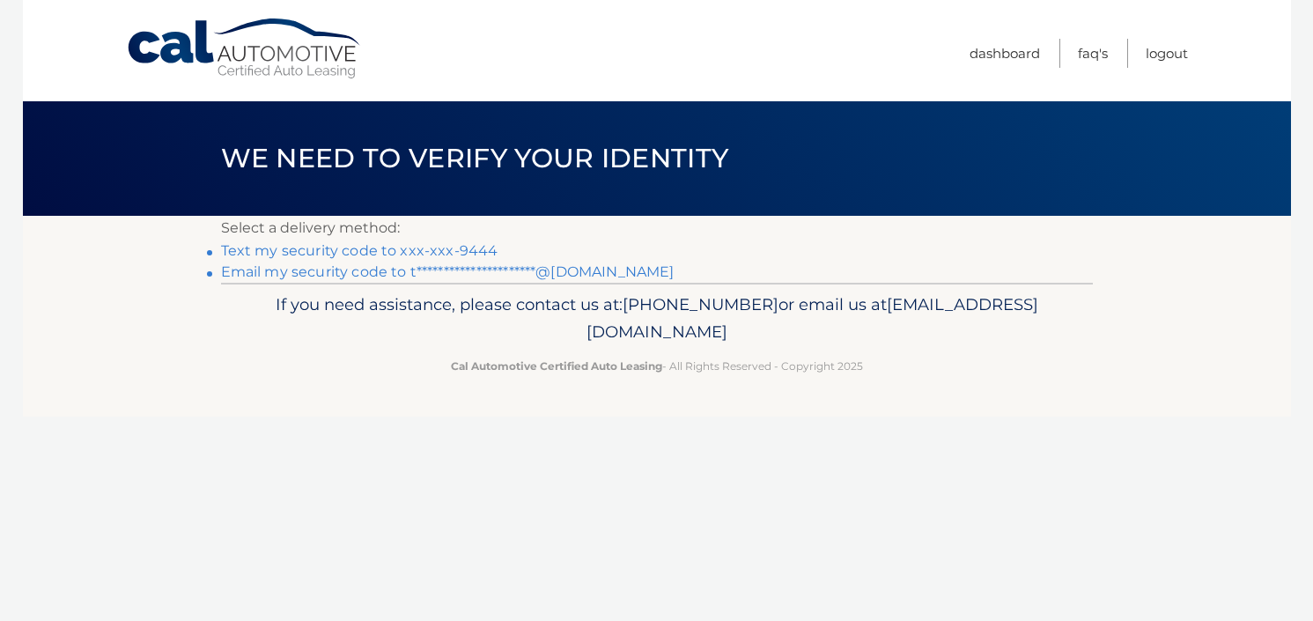 The image size is (1313, 621). Describe the element at coordinates (1005, 53) in the screenshot. I see `a: Dashboard` at that location.